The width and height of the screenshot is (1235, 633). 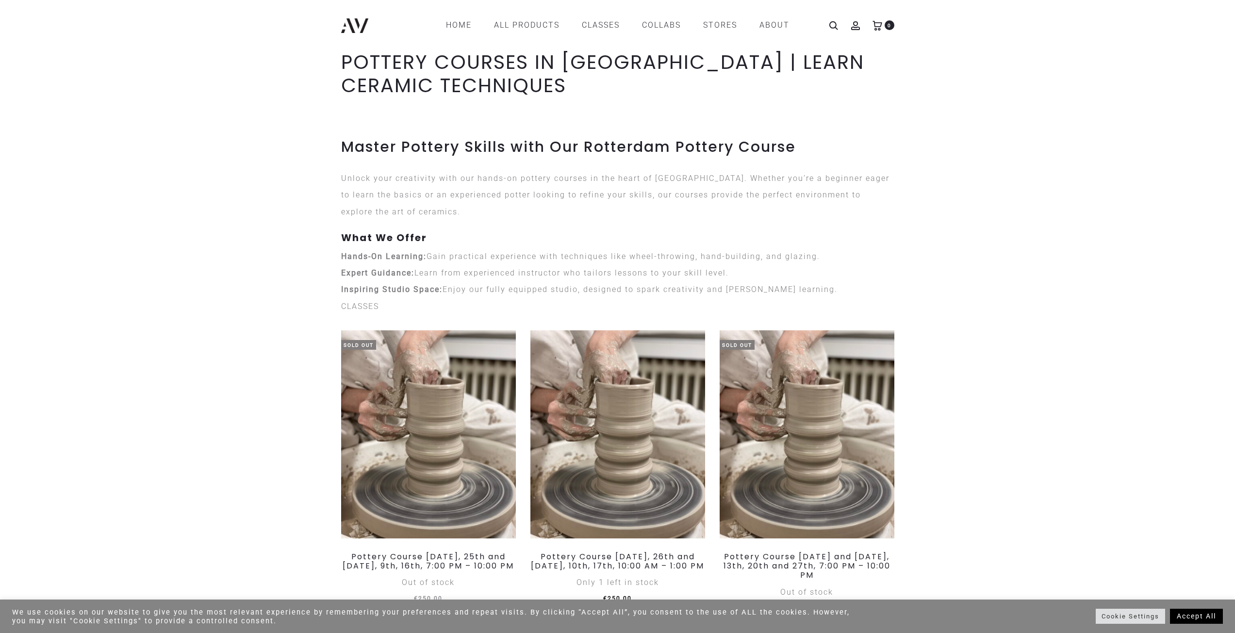 I want to click on a: ABOUT, so click(x=774, y=25).